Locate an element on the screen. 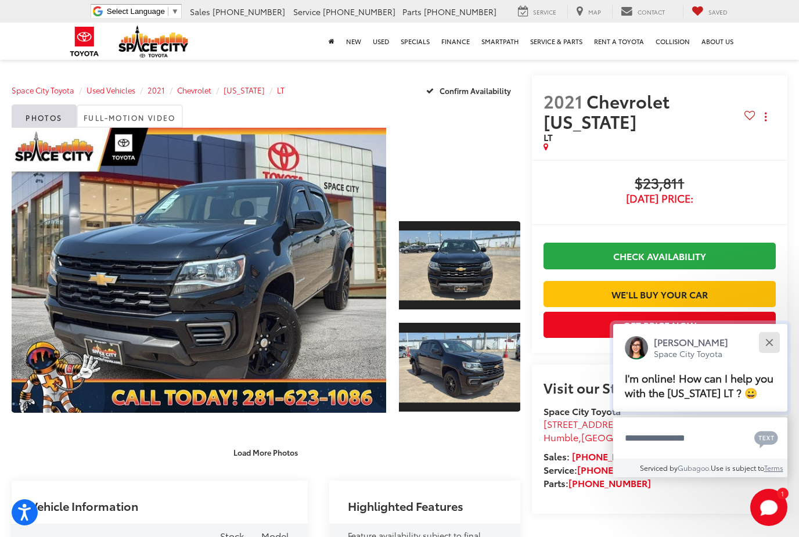 The height and width of the screenshot is (537, 799). a: New is located at coordinates (354, 41).